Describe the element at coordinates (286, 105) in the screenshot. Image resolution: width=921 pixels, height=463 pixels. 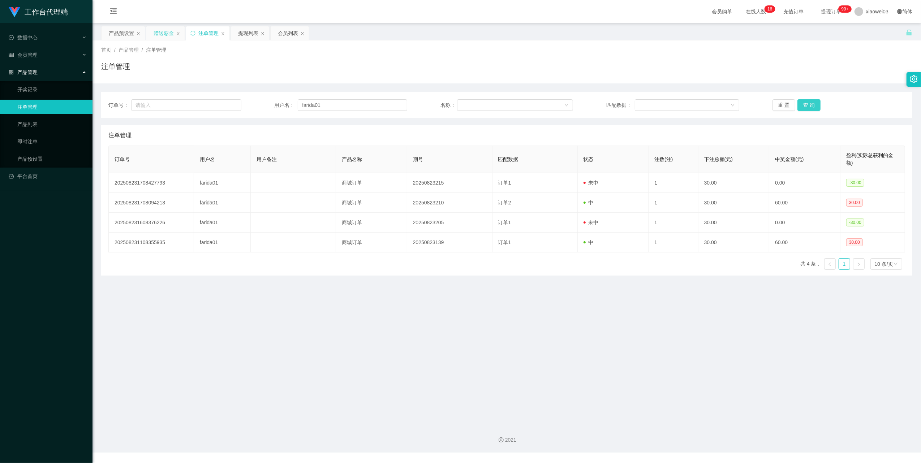
I see `span: 用户名：` at that location.